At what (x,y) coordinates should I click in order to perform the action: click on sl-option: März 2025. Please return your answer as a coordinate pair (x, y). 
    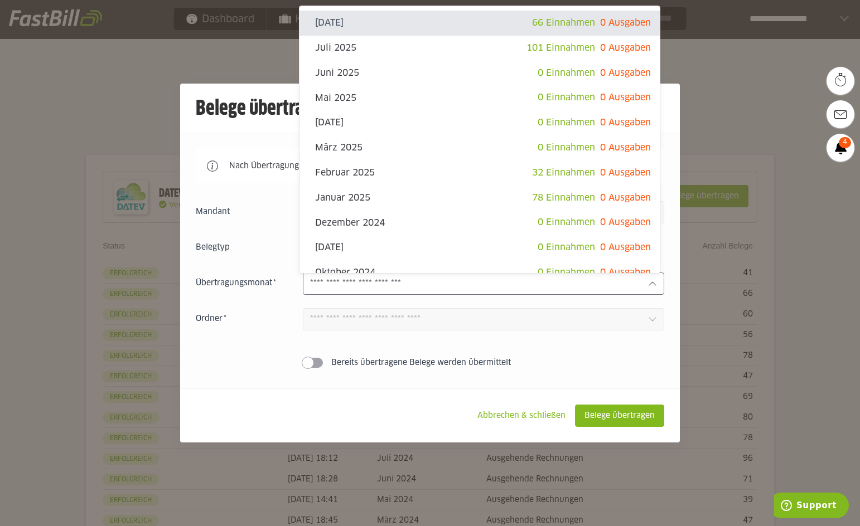
    Looking at the image, I should click on (480, 148).